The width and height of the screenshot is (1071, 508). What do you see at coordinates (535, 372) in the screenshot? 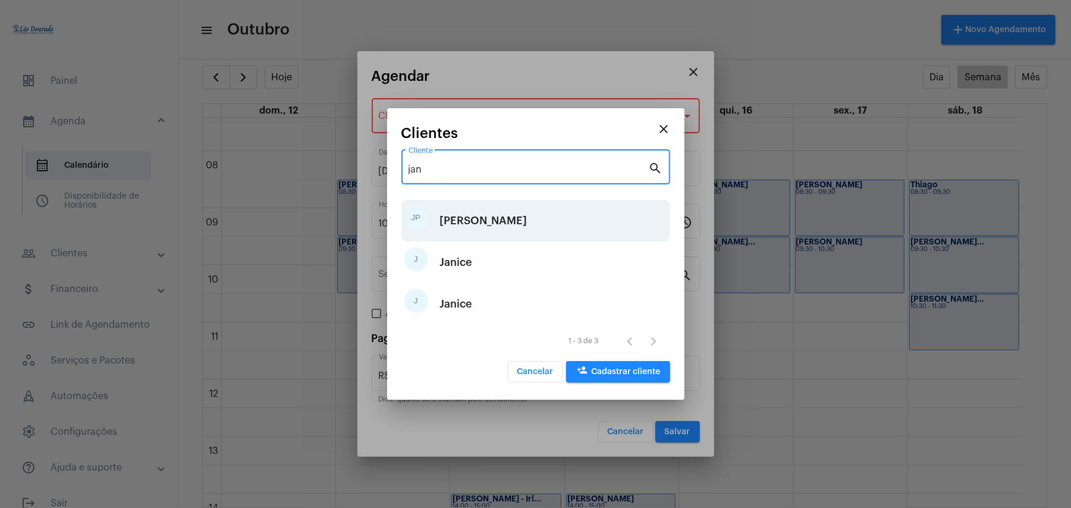
I see `span: Cancelar` at bounding box center [535, 372].